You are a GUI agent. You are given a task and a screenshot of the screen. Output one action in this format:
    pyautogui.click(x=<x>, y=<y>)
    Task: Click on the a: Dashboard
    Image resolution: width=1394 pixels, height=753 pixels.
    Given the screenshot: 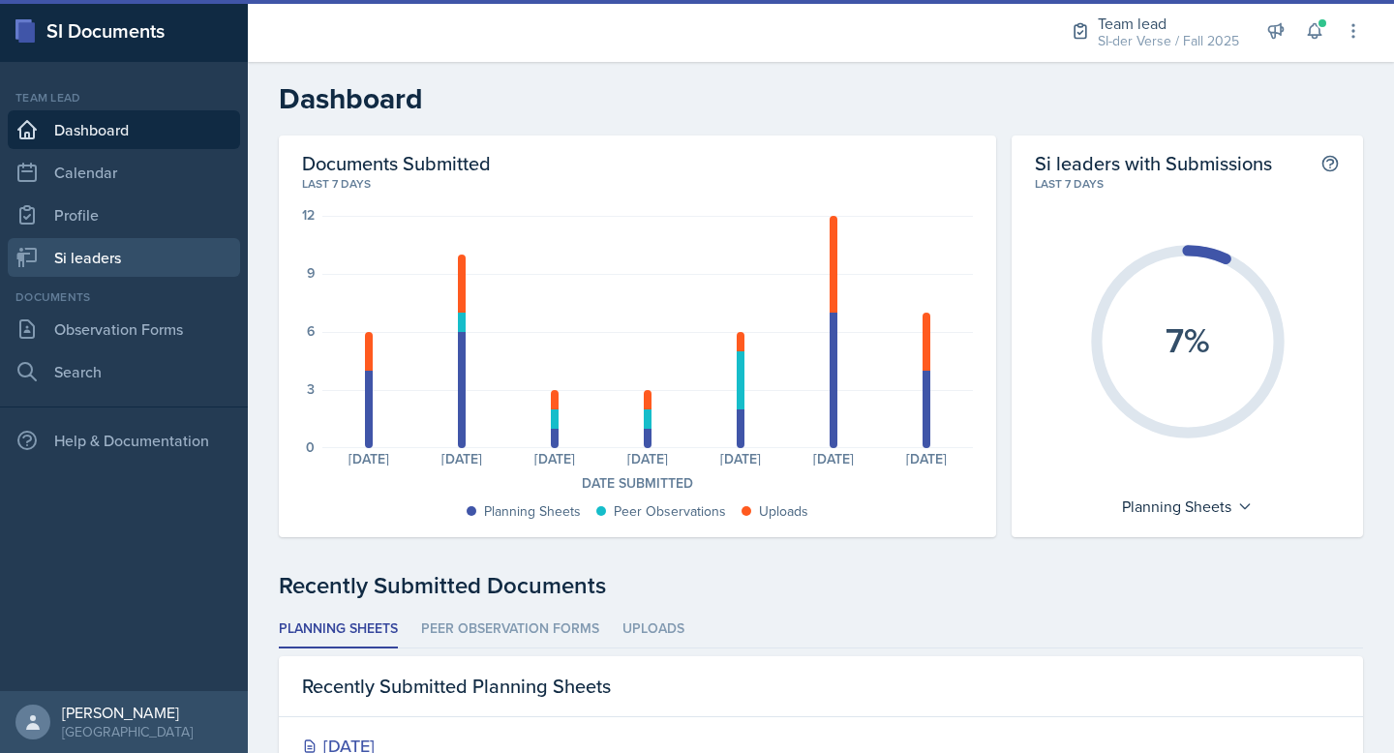 What is the action you would take?
    pyautogui.click(x=124, y=130)
    